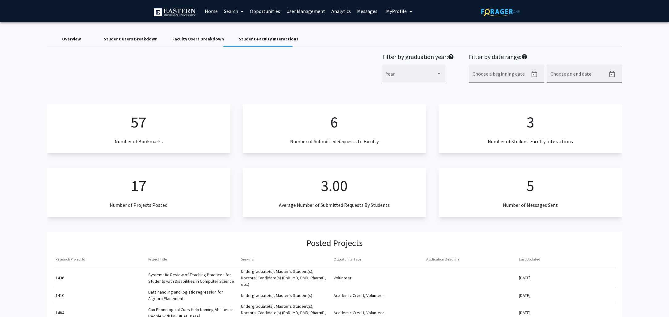 Image resolution: width=669 pixels, height=317 pixels. Describe the element at coordinates (138, 205) in the screenshot. I see `h3: Number of Projects Posted` at that location.